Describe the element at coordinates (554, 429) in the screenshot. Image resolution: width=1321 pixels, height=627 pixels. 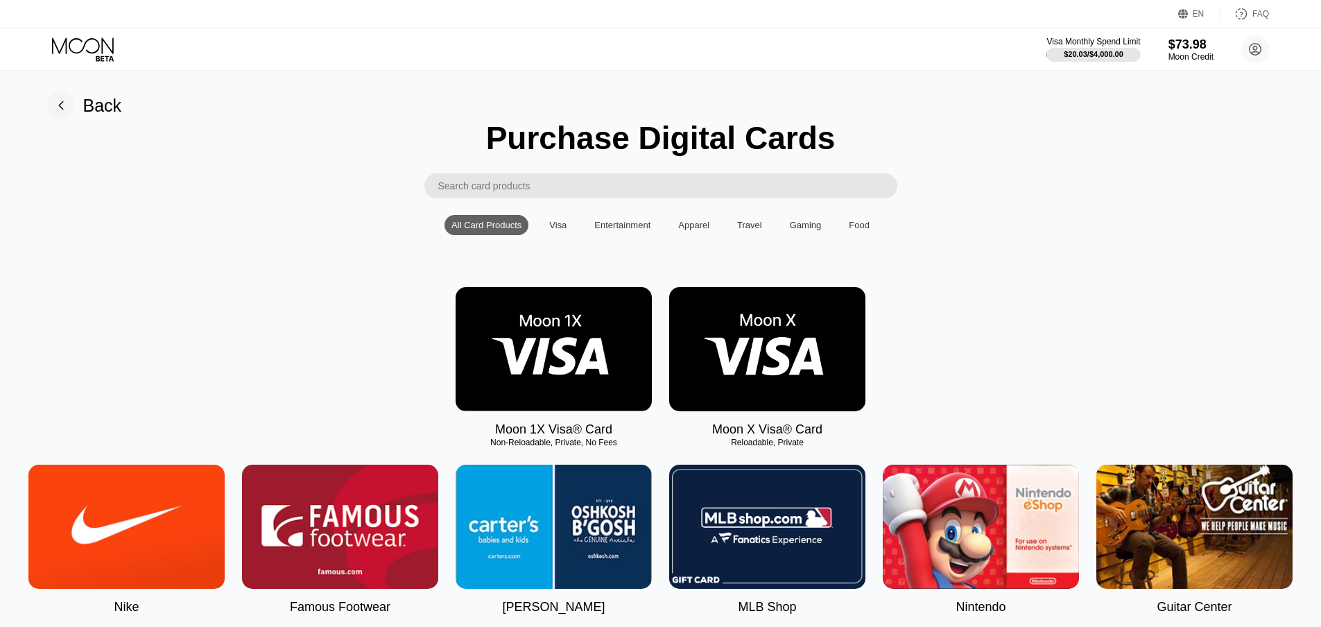
I see `div: Moon 1X Visa® Card` at that location.